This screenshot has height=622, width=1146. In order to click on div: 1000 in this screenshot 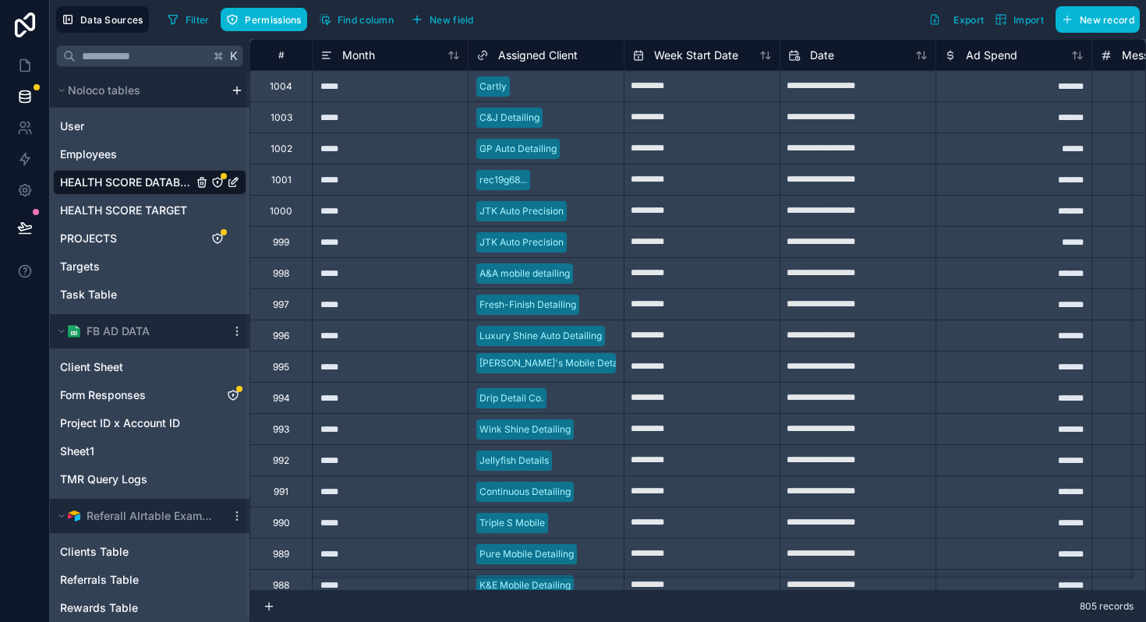, I will do `click(281, 211)`.